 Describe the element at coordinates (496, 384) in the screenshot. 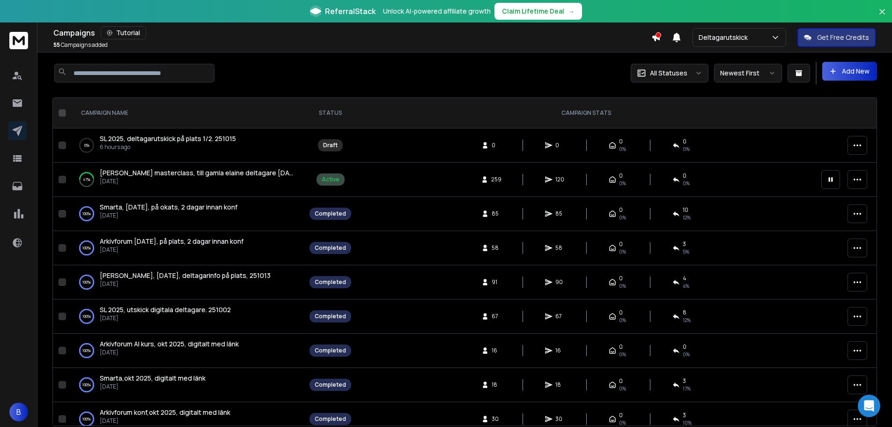

I see `span: 18` at that location.